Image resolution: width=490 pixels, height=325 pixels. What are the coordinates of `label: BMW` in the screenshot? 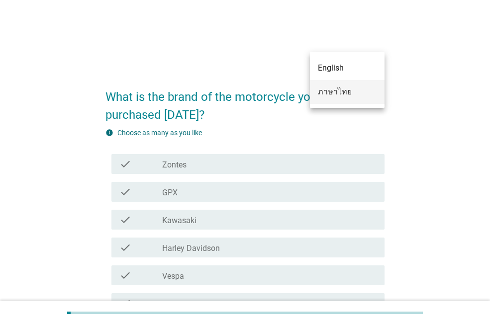 It's located at (172, 304).